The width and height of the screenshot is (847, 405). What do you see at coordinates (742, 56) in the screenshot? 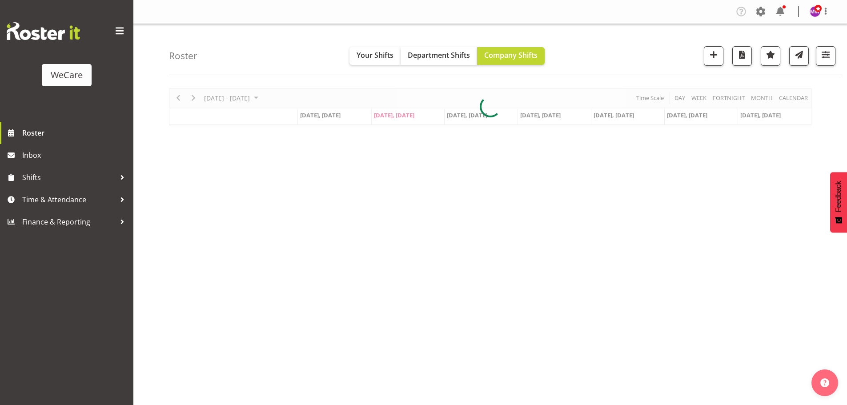
I see `button: Download a PDF of the roster according to the set date range.` at bounding box center [742, 56].